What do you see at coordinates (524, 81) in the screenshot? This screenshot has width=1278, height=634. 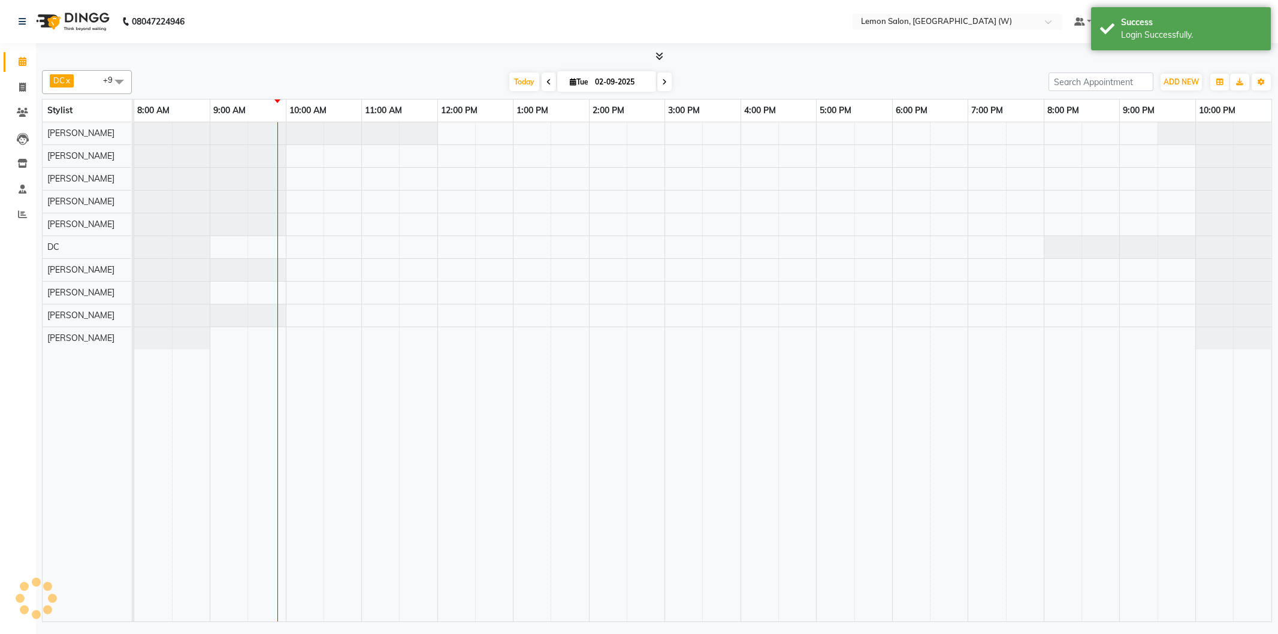 I see `span: Today` at bounding box center [524, 81].